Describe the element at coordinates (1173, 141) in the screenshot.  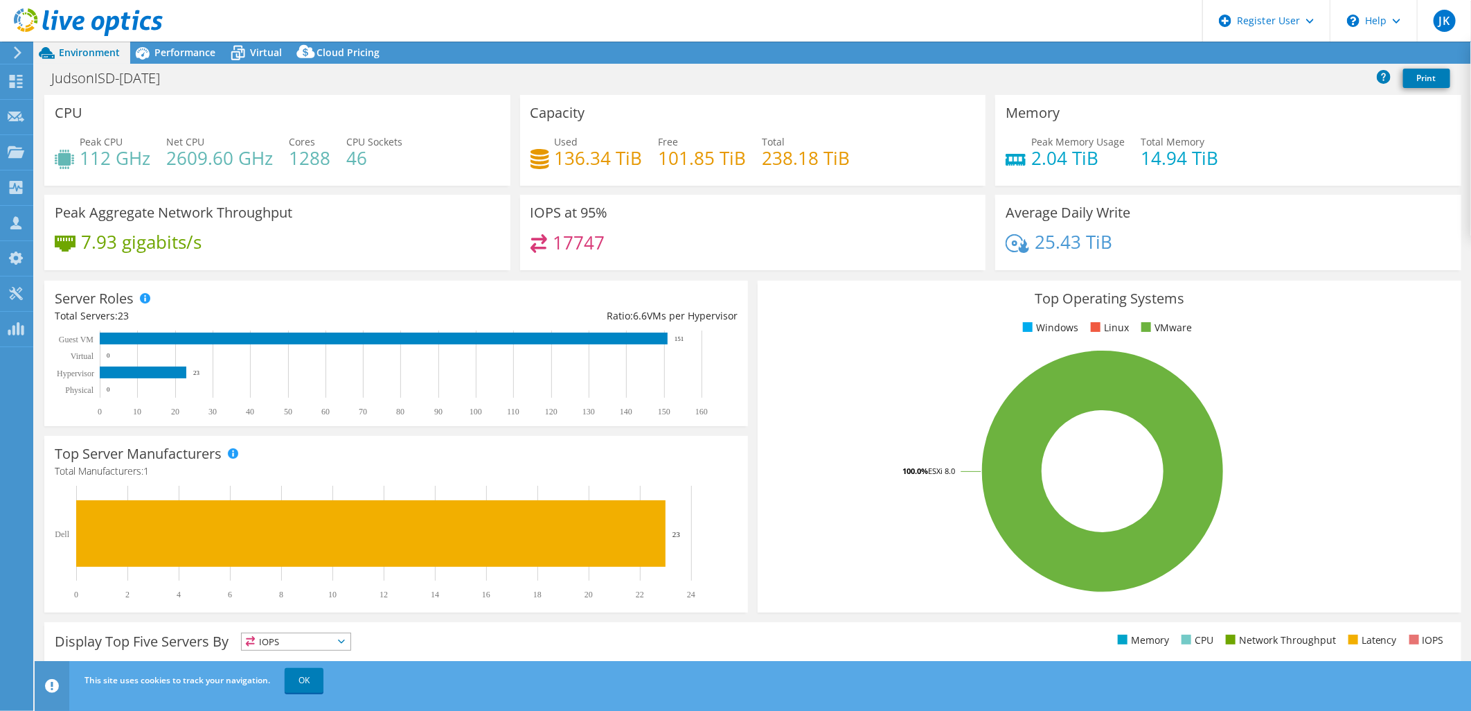
I see `span: Total Memory` at that location.